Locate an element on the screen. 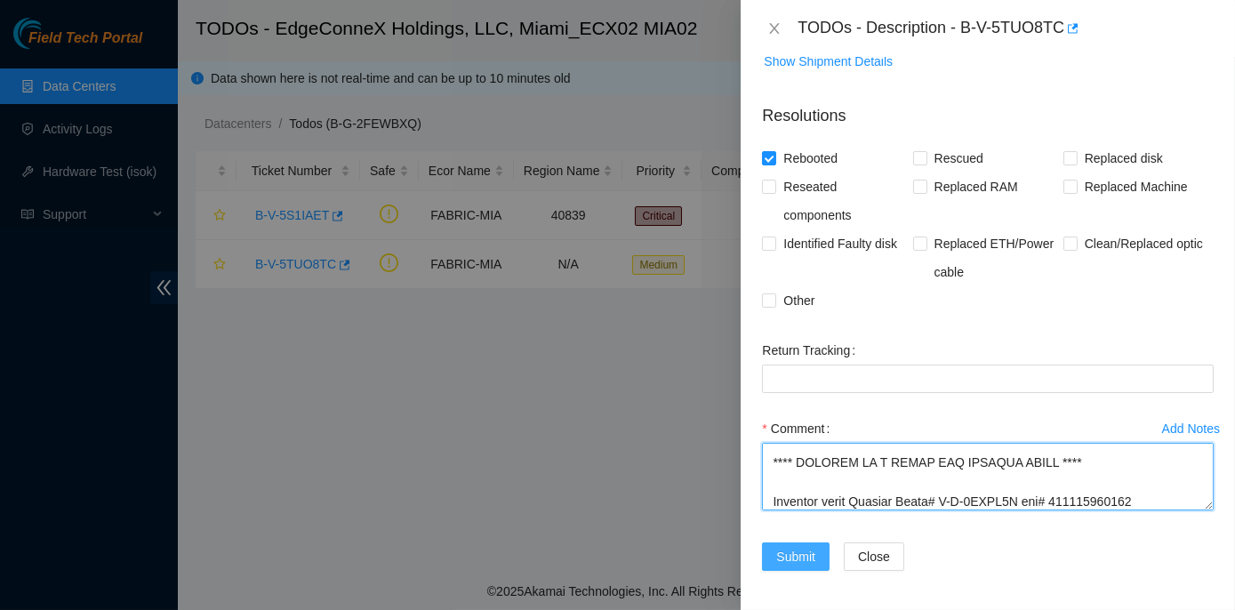  span: Replaced Machine is located at coordinates (1136, 187).